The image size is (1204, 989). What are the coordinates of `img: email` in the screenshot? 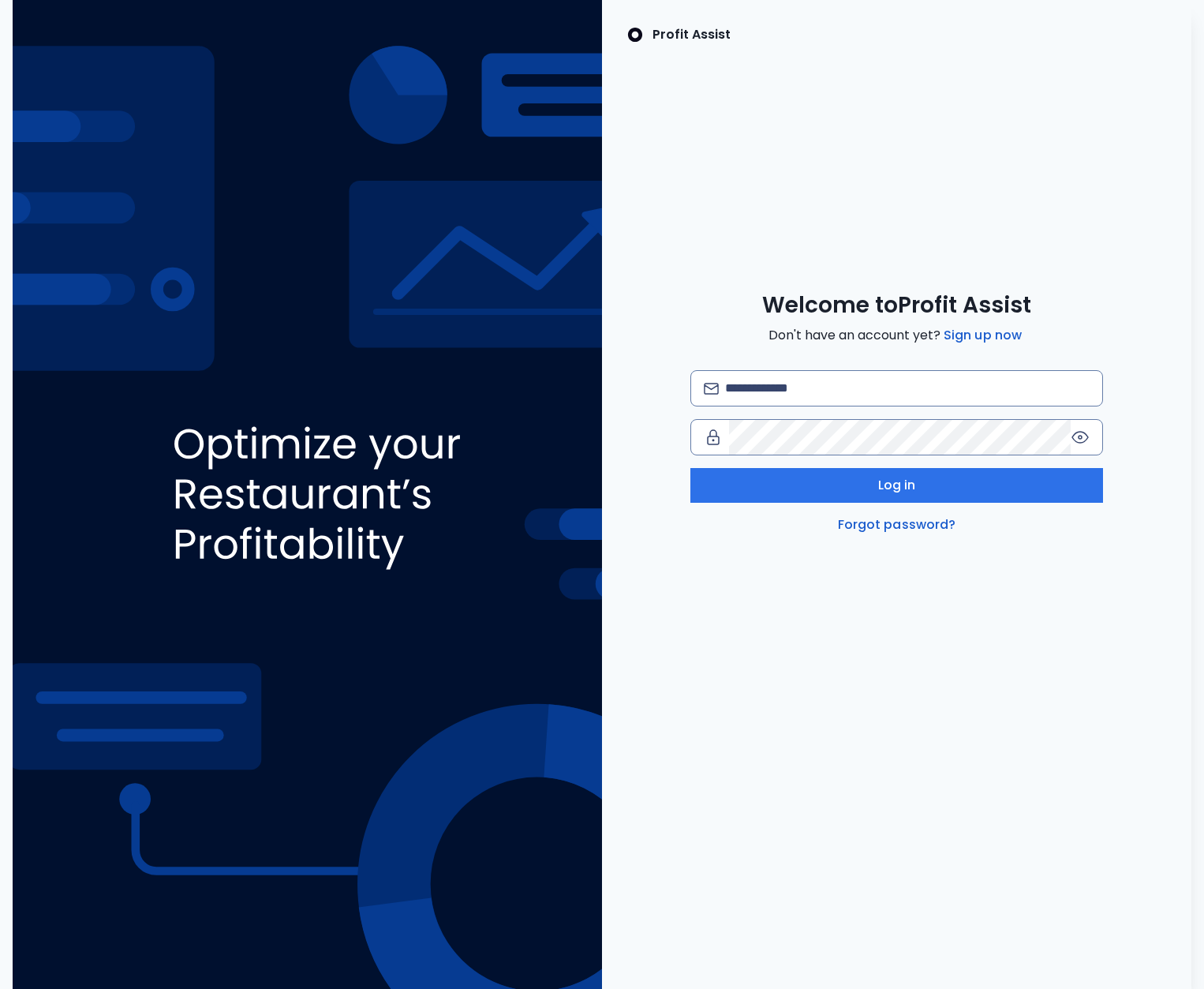 It's located at (711, 389).